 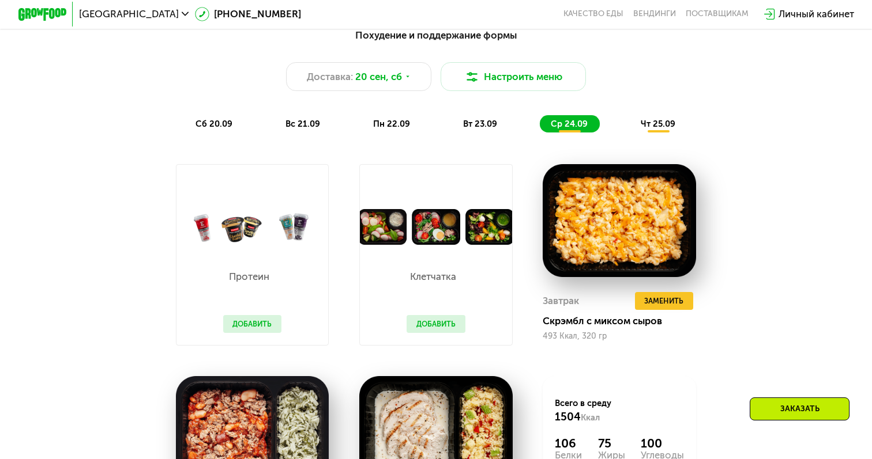 I want to click on div: 106, so click(x=568, y=443).